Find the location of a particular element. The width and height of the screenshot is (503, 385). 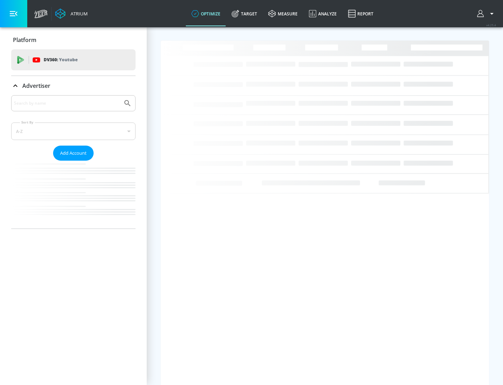

span: Add Account is located at coordinates (73, 153).